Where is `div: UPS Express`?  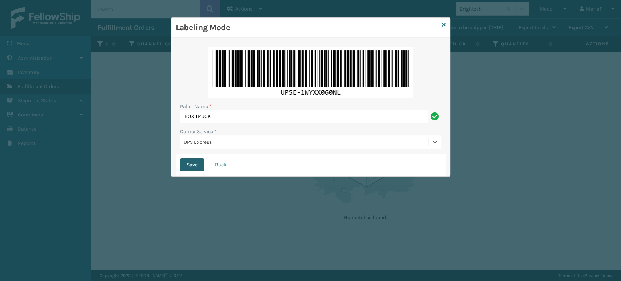
div: UPS Express is located at coordinates (306, 142).